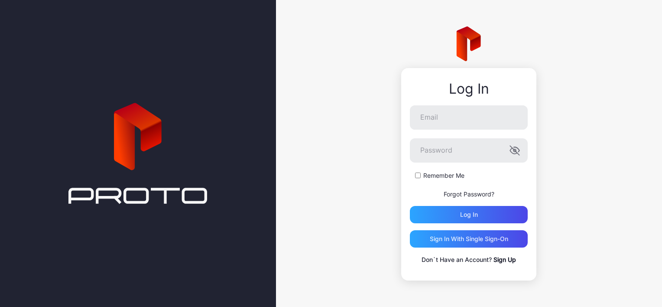 Image resolution: width=662 pixels, height=307 pixels. Describe the element at coordinates (468, 239) in the screenshot. I see `div: Sign in With Single Sign-On` at that location.